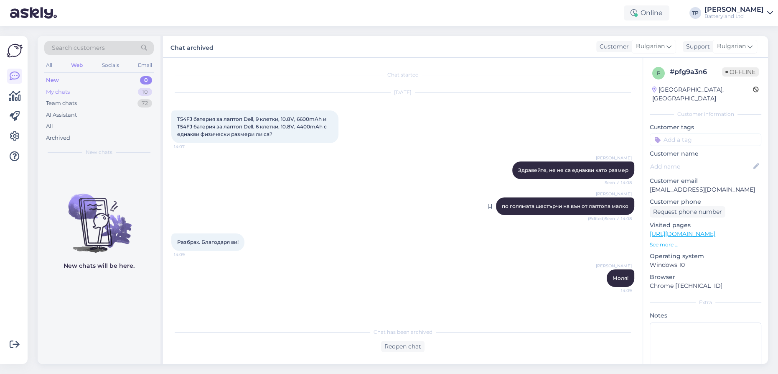 The image size is (778, 374). Describe the element at coordinates (145, 103) in the screenshot. I see `div: 72` at that location.